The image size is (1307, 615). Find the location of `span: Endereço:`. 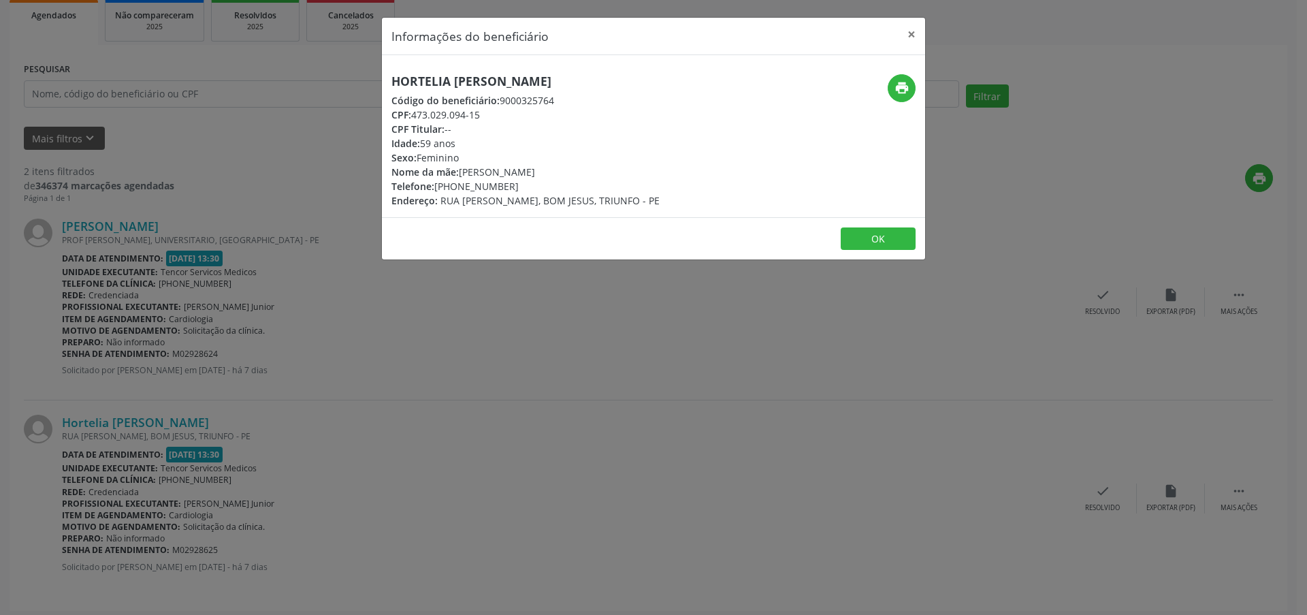

span: Endereço: is located at coordinates (415, 200).